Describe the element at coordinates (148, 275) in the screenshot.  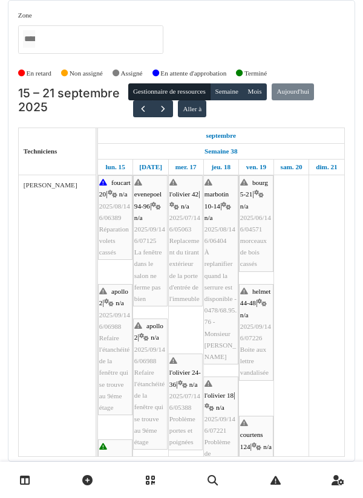
I see `span: La fenêtre dans le salon ne ferme pas bien` at that location.